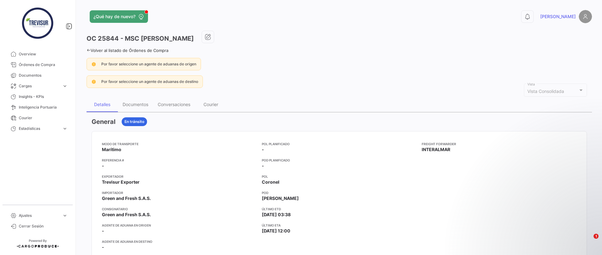  I want to click on app-card-info-title: POD, so click(339, 193).